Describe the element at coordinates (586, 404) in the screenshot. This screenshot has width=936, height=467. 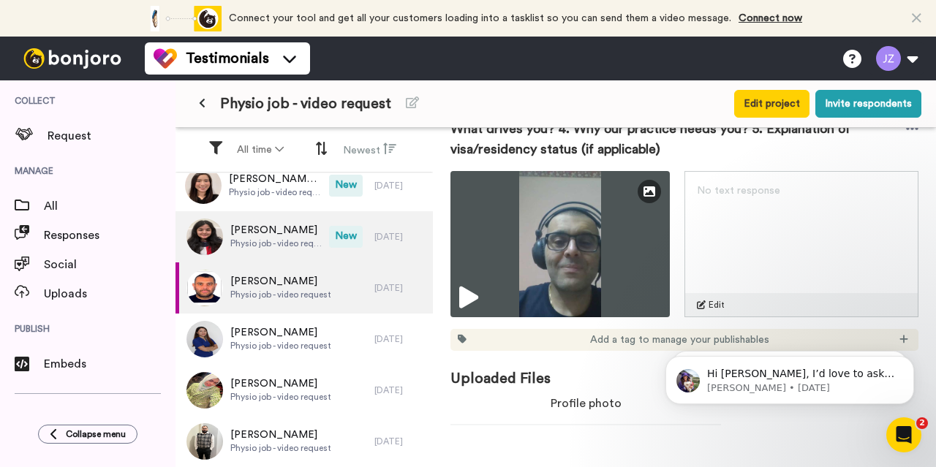
I see `span: Profile photo` at that location.